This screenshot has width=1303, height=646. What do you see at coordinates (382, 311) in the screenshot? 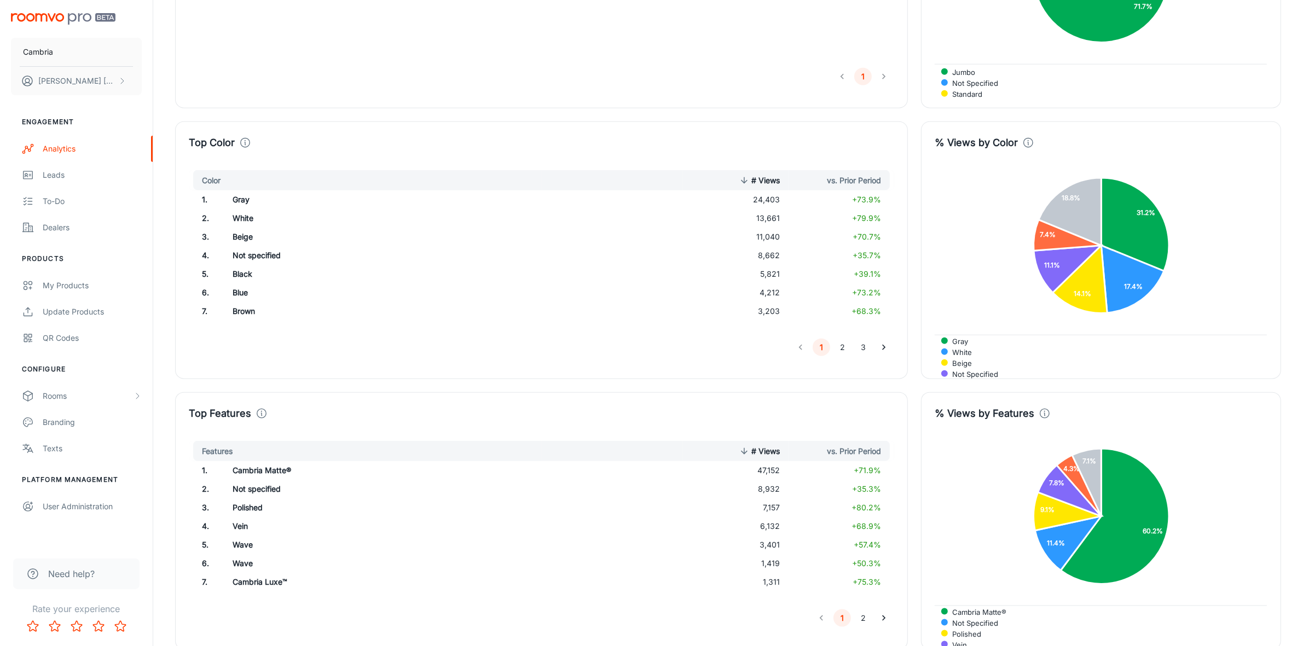
I see `td: Brown` at bounding box center [382, 311].